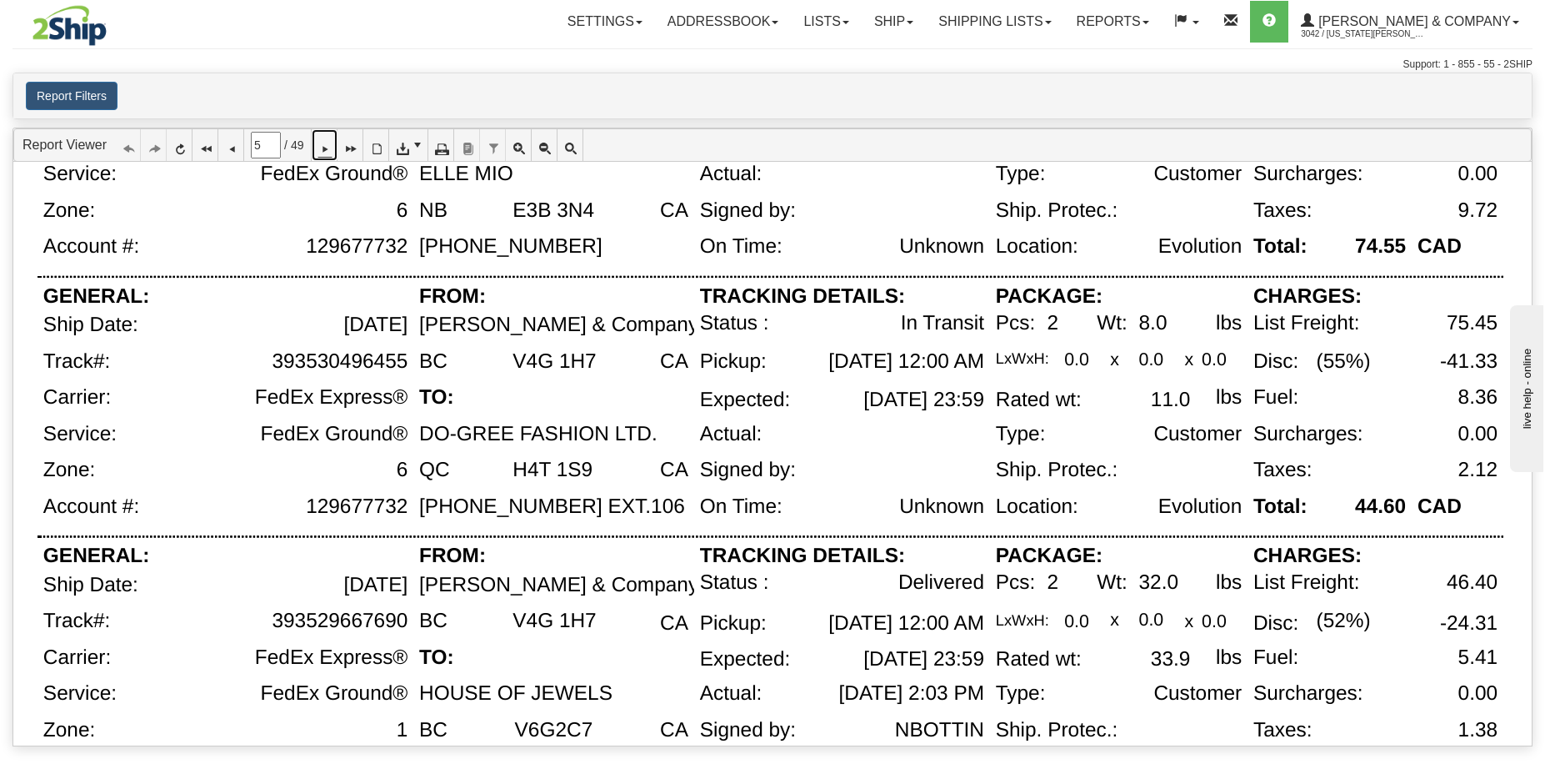  What do you see at coordinates (741, 246) in the screenshot?
I see `div: On Time:` at bounding box center [741, 246].